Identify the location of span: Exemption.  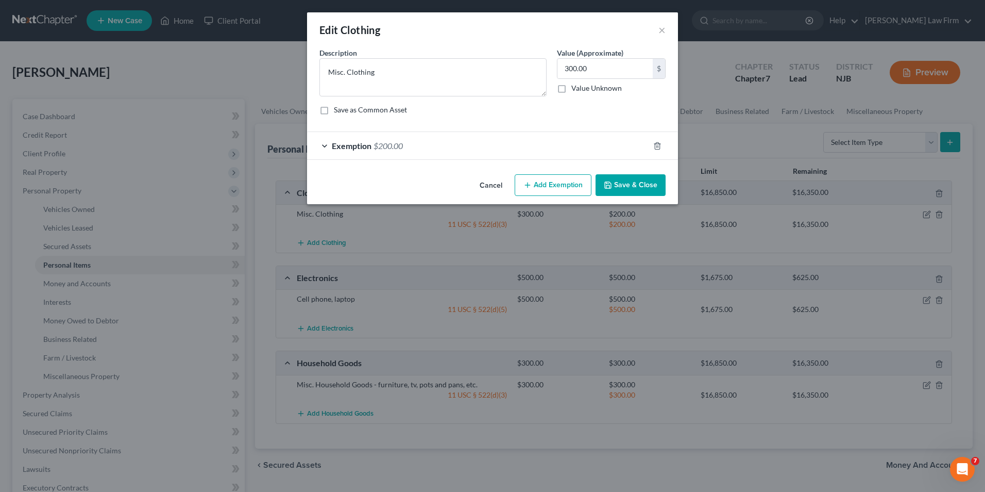
(351, 145).